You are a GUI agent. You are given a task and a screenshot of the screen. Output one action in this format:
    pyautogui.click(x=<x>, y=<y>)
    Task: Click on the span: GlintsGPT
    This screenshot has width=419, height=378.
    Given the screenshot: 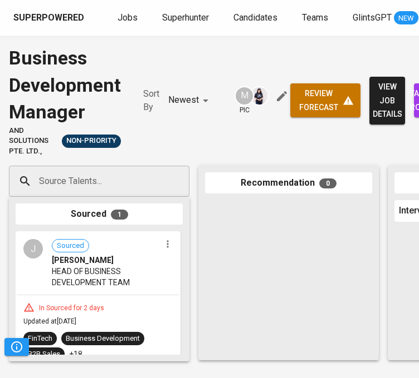 What is the action you would take?
    pyautogui.click(x=372, y=17)
    